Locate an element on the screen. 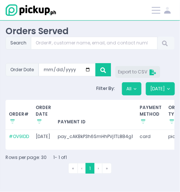 The width and height of the screenshot is (180, 192). img: logo is located at coordinates (29, 10).